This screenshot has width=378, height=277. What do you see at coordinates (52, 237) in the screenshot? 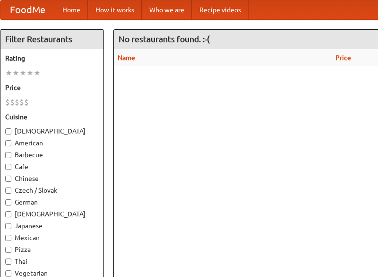
I see `label: Mexican` at bounding box center [52, 237].